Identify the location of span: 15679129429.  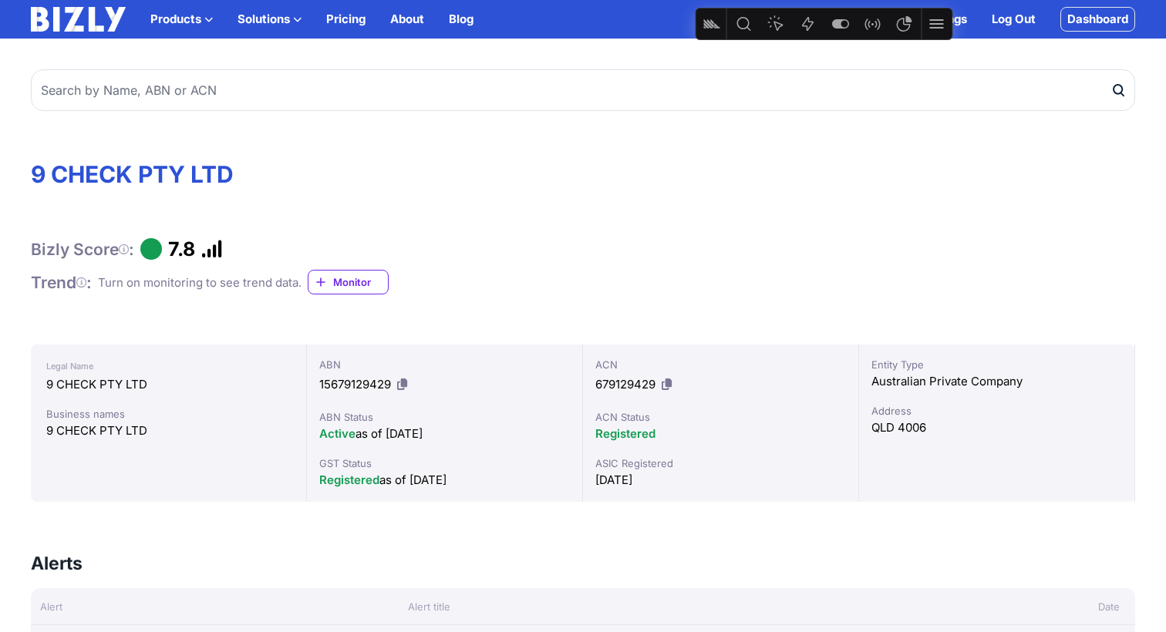
(355, 384).